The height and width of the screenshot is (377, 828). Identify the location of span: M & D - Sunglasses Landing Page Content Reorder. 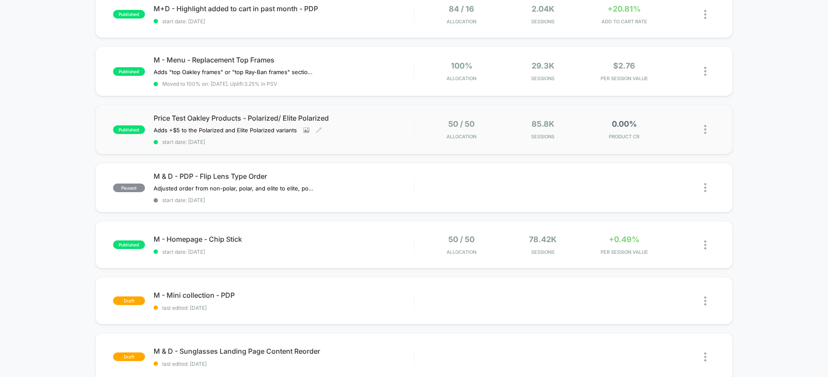
(283, 352).